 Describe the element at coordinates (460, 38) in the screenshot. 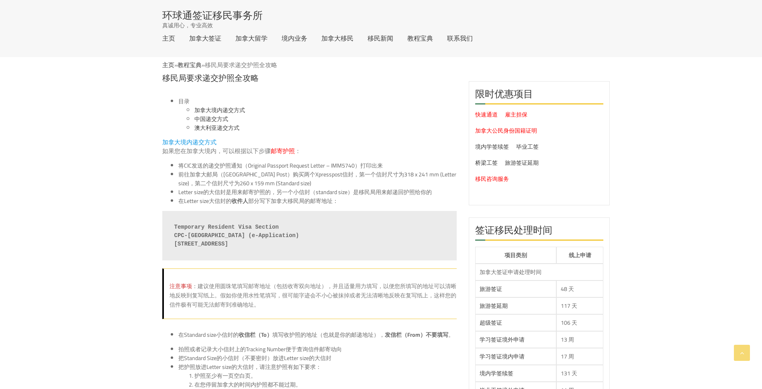

I see `a: 联系我们` at that location.